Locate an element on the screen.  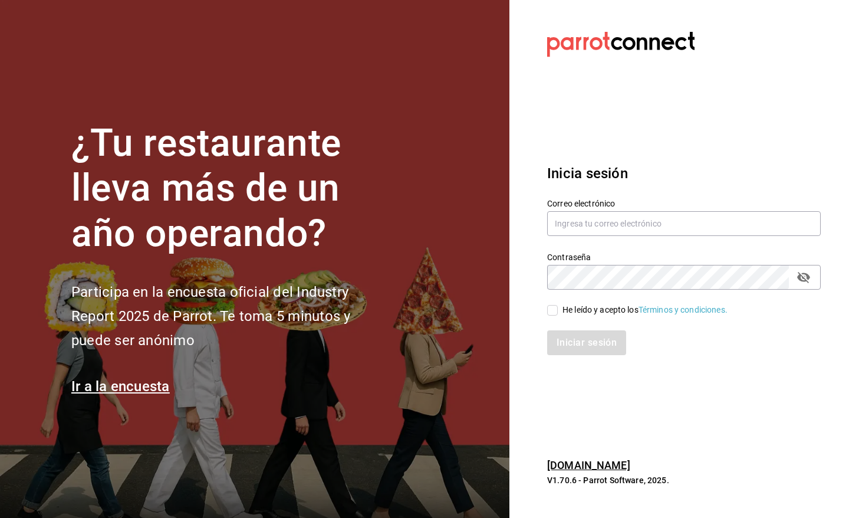
h3: Inicia sesión is located at coordinates (684, 173).